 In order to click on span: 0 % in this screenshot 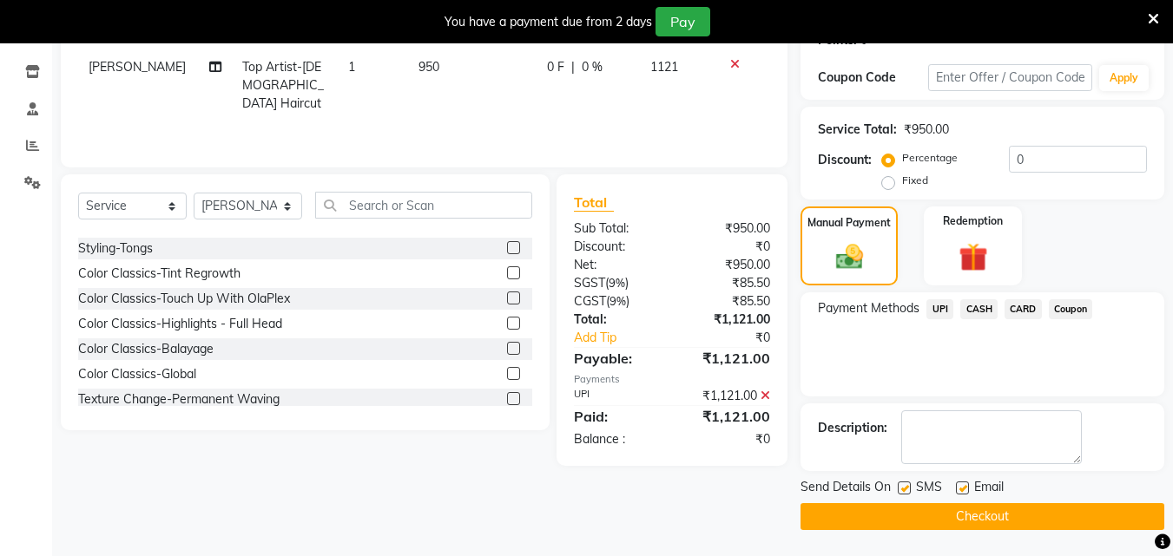, I will do `click(592, 67)`.